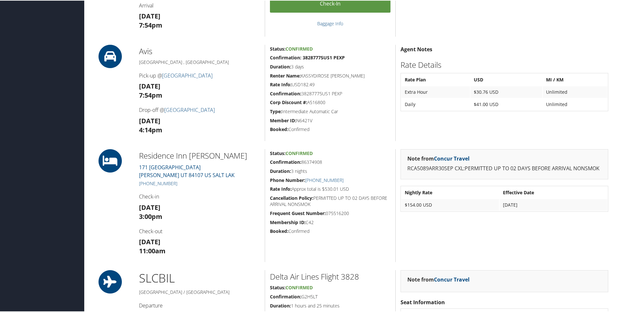  What do you see at coordinates (199, 196) in the screenshot?
I see `h4: Check-in` at bounding box center [199, 196].